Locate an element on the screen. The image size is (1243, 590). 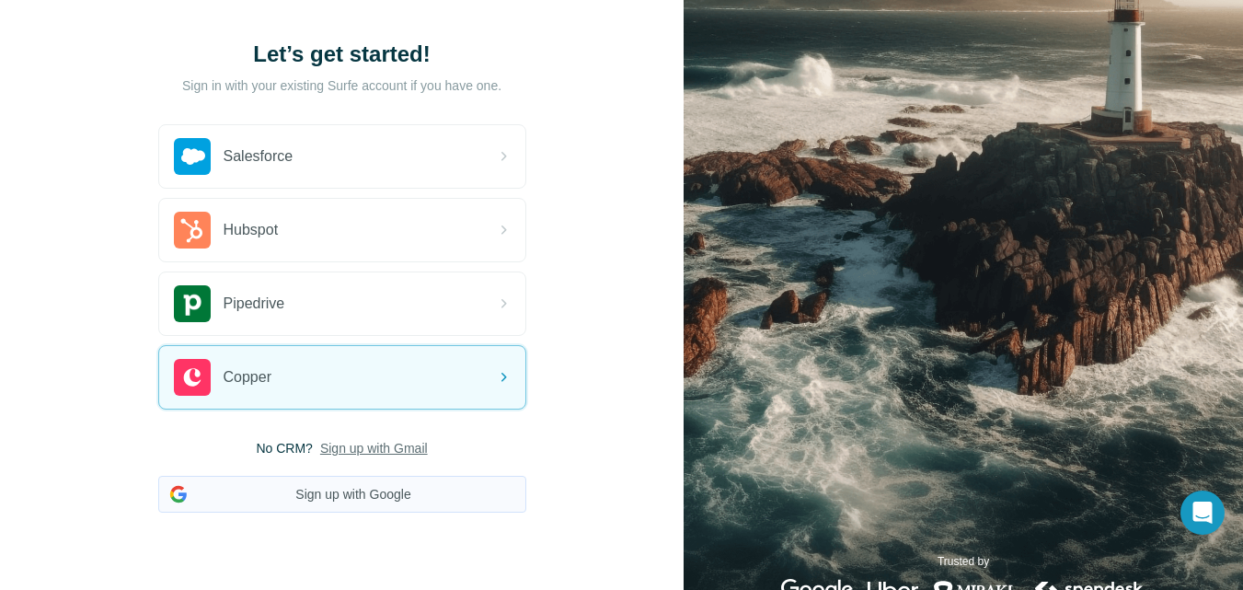
div: Open Intercom Messenger is located at coordinates (1202, 512).